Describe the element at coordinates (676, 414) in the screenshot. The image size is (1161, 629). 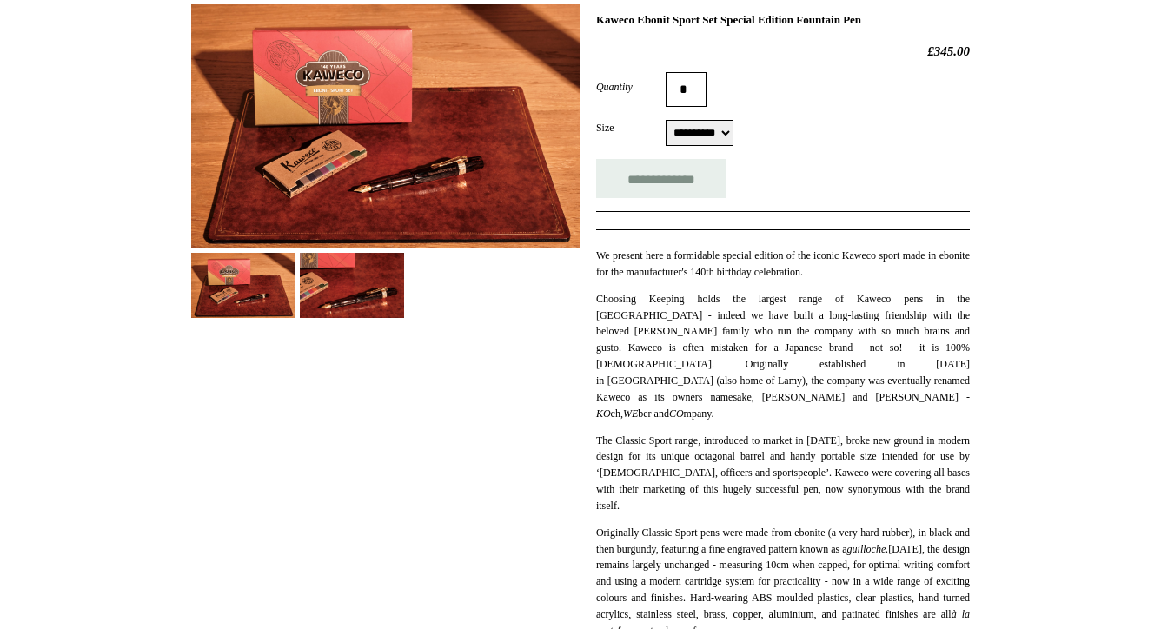
I see `i: CO` at that location.